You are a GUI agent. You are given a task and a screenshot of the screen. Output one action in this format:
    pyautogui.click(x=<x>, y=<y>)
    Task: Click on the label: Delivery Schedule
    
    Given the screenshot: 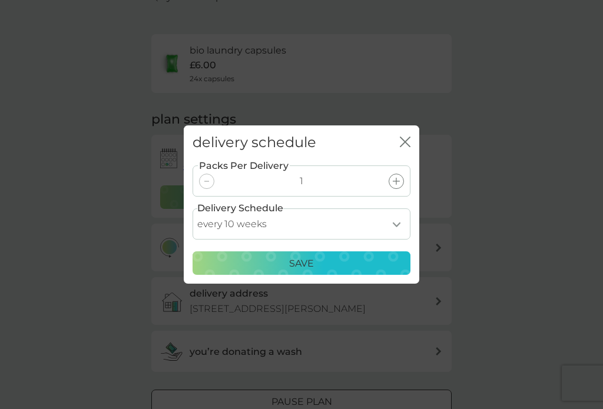 What is the action you would take?
    pyautogui.click(x=240, y=208)
    